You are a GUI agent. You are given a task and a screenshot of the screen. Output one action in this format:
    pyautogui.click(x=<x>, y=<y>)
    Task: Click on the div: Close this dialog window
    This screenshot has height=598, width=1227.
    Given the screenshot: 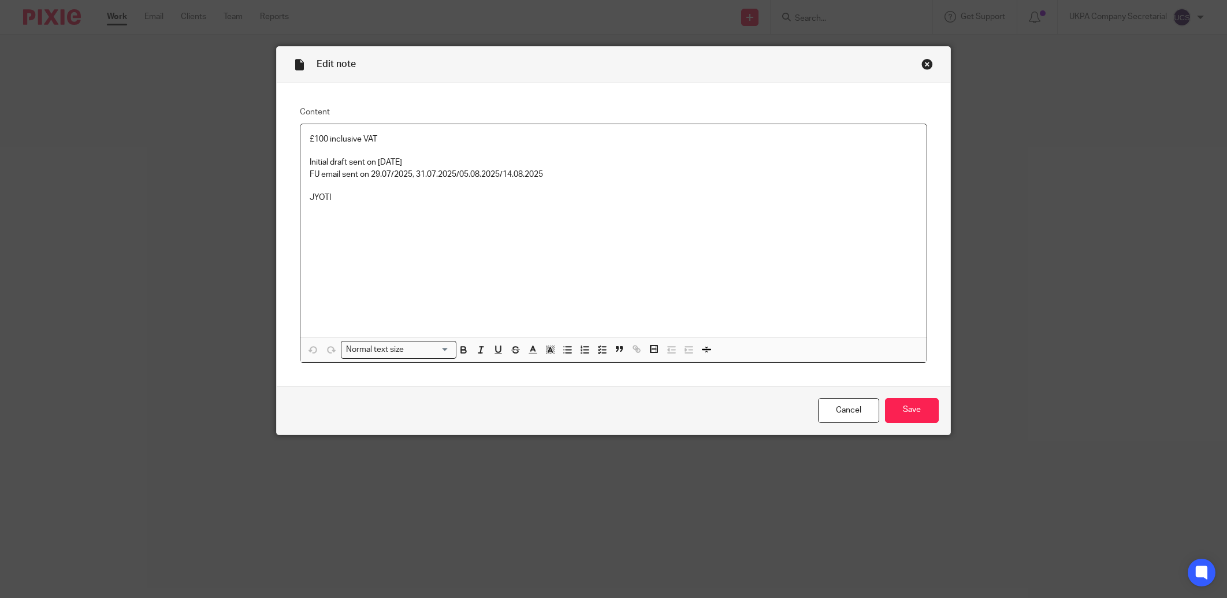 What is the action you would take?
    pyautogui.click(x=927, y=64)
    